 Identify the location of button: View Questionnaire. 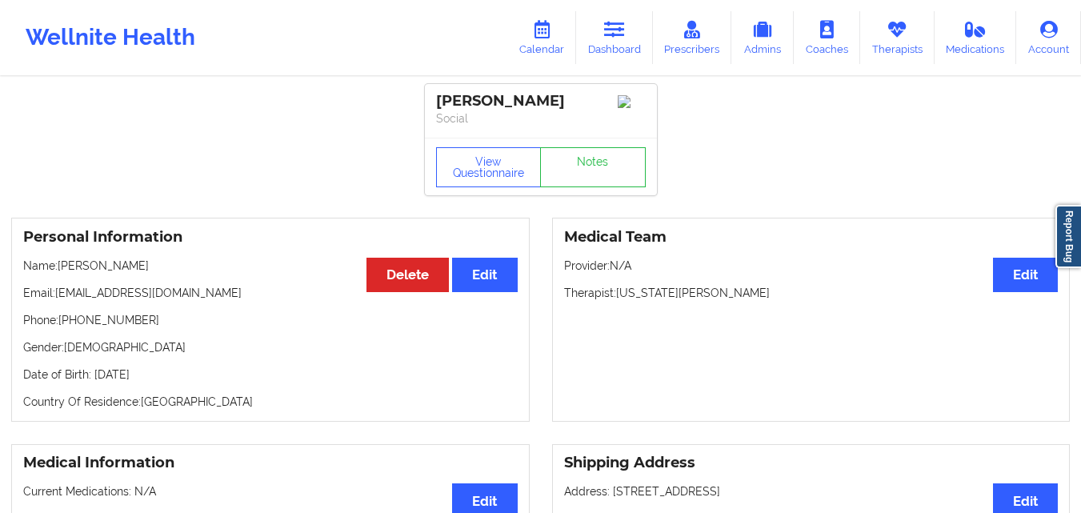
(489, 167).